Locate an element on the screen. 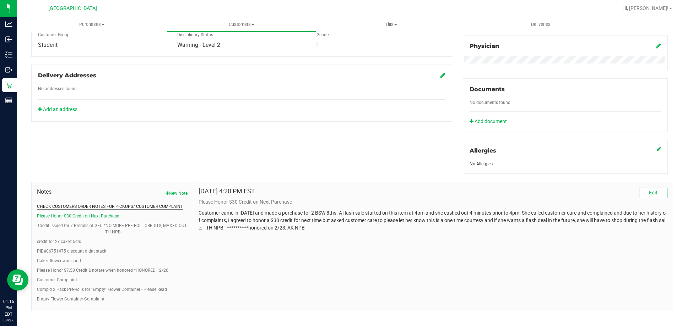 Image resolution: width=682 pixels, height=326 pixels. p: Please Honor $30 Credit on Next Purchase is located at coordinates (433, 202).